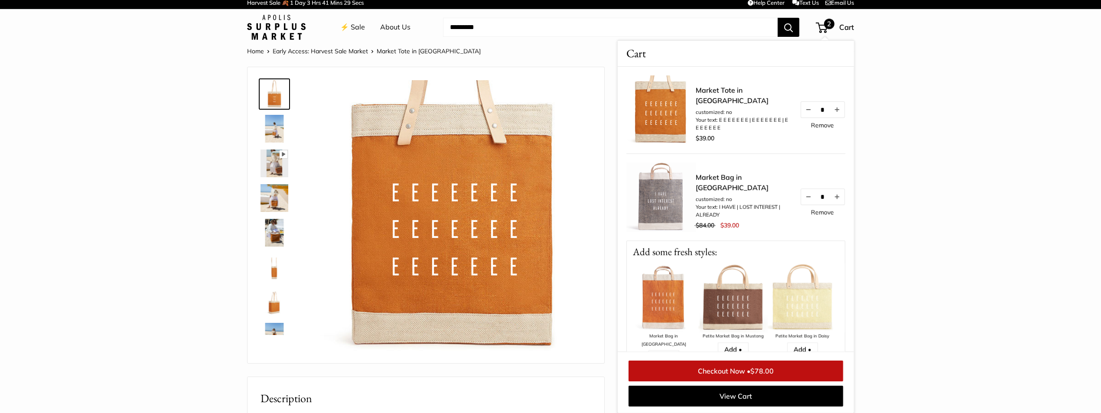  I want to click on a: View Cart, so click(736, 396).